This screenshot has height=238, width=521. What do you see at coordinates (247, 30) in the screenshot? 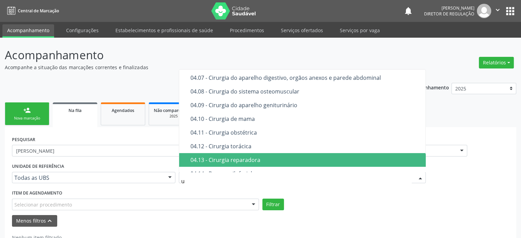
I see `a: Procedimentos` at bounding box center [247, 30].